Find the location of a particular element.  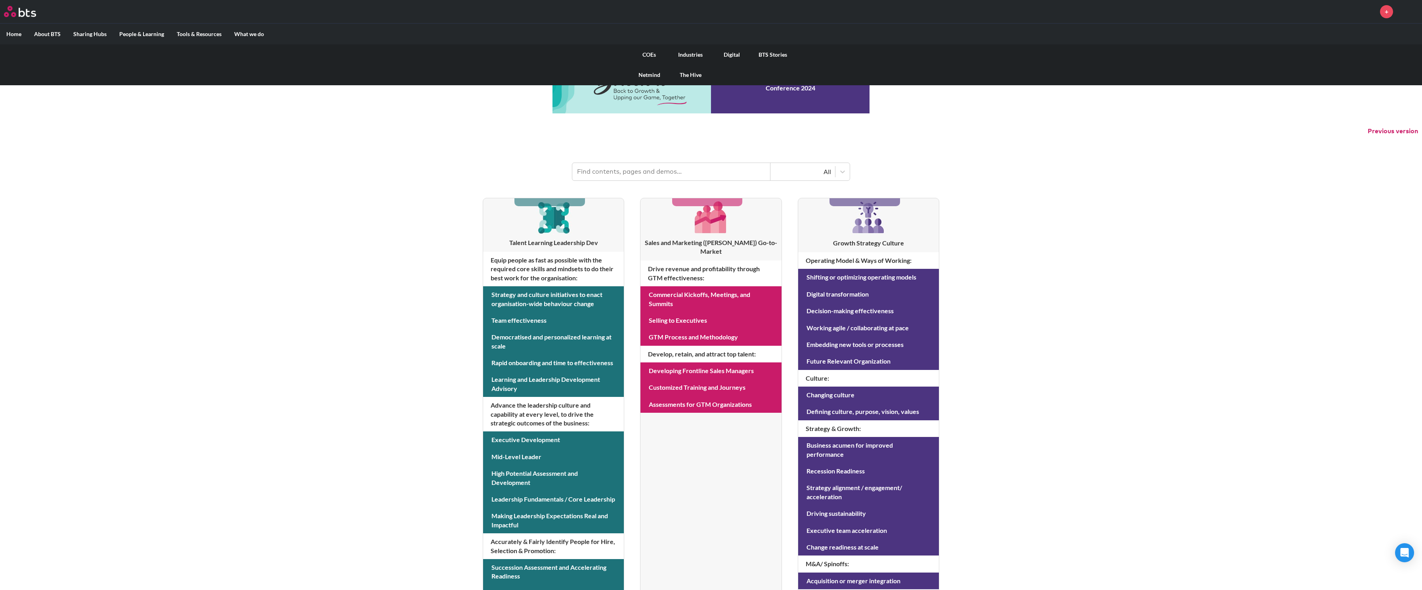

a: Go home is located at coordinates (27, 11).